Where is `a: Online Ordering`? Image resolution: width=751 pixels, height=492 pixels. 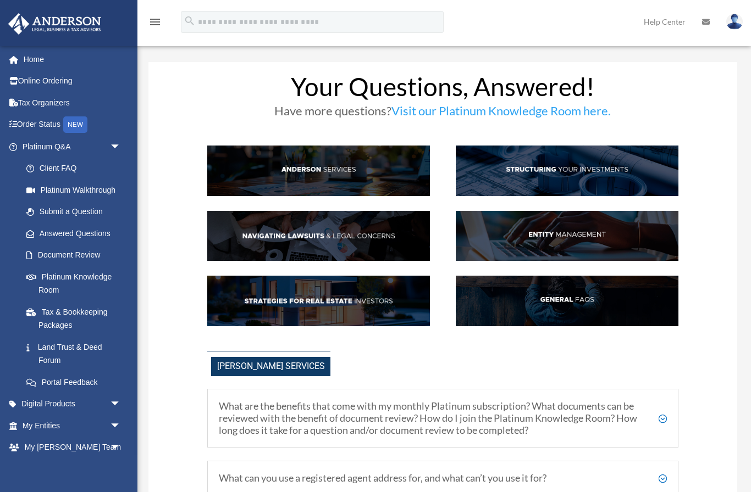 a: Online Ordering is located at coordinates (73, 81).